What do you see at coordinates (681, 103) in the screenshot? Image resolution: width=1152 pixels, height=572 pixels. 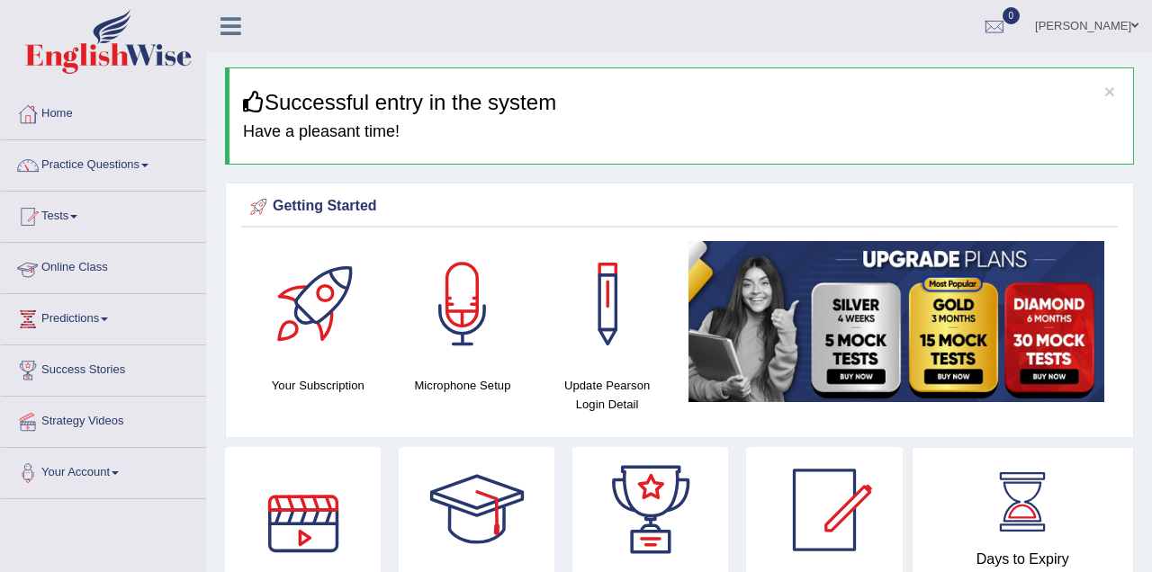 I see `h3: Successful entry in the system` at bounding box center [681, 103].